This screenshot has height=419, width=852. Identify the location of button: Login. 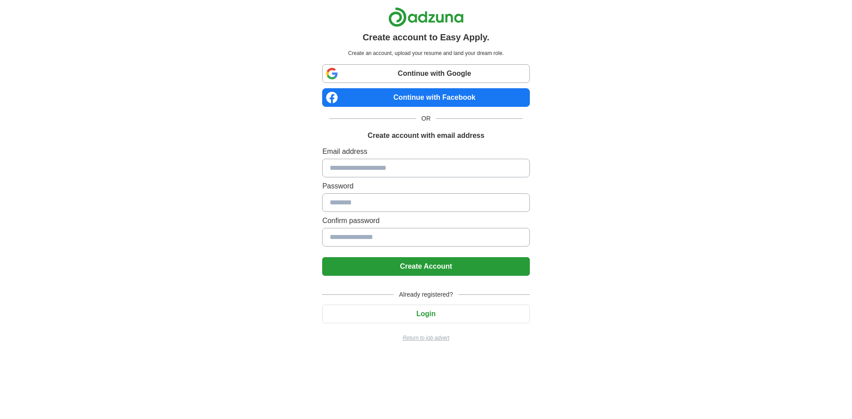
(425, 314).